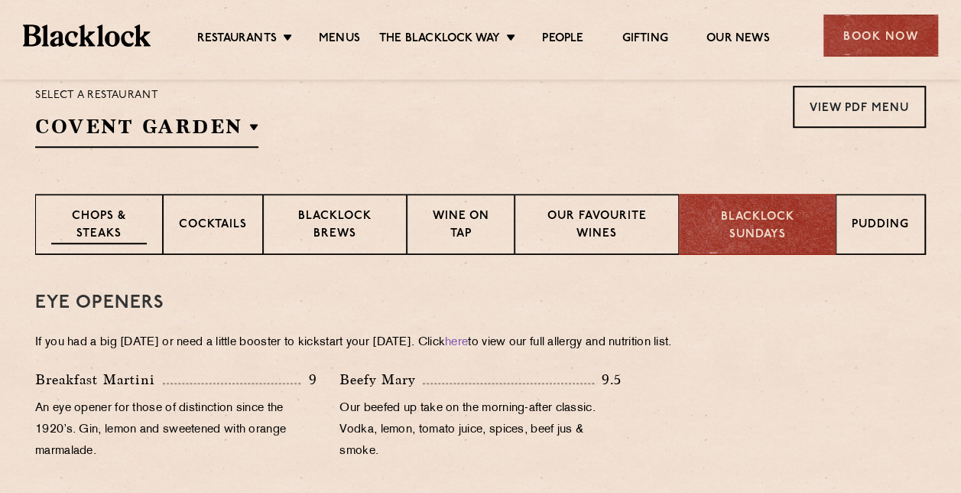  I want to click on div: Book Now, so click(881, 35).